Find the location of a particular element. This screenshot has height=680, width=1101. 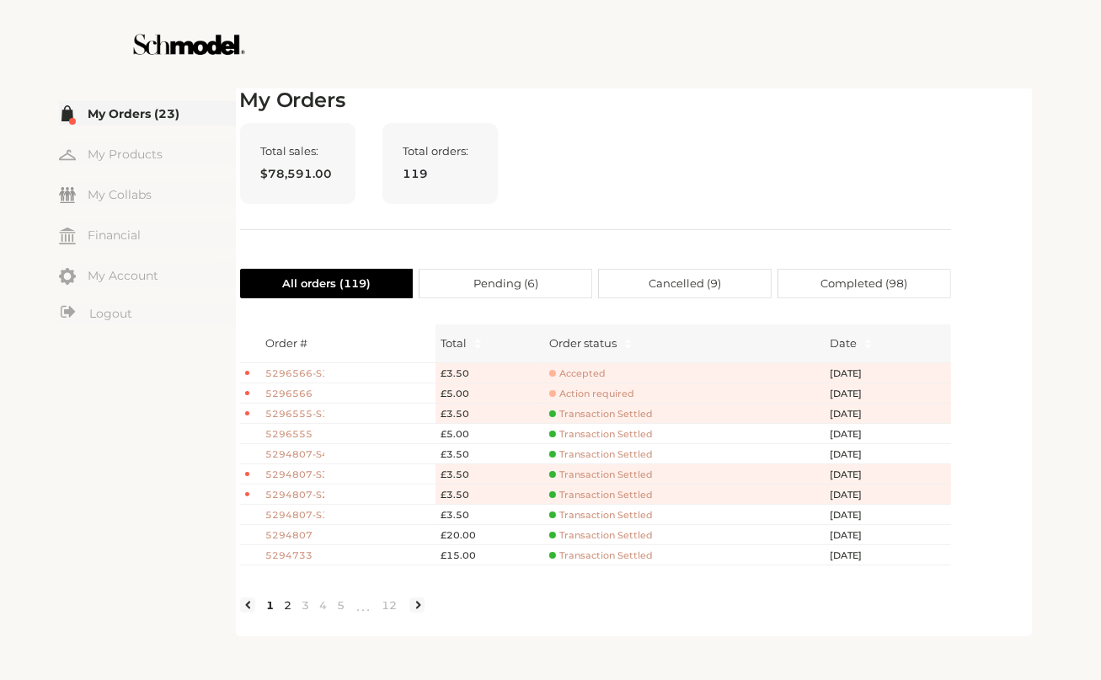

th: Order # is located at coordinates (349, 344).